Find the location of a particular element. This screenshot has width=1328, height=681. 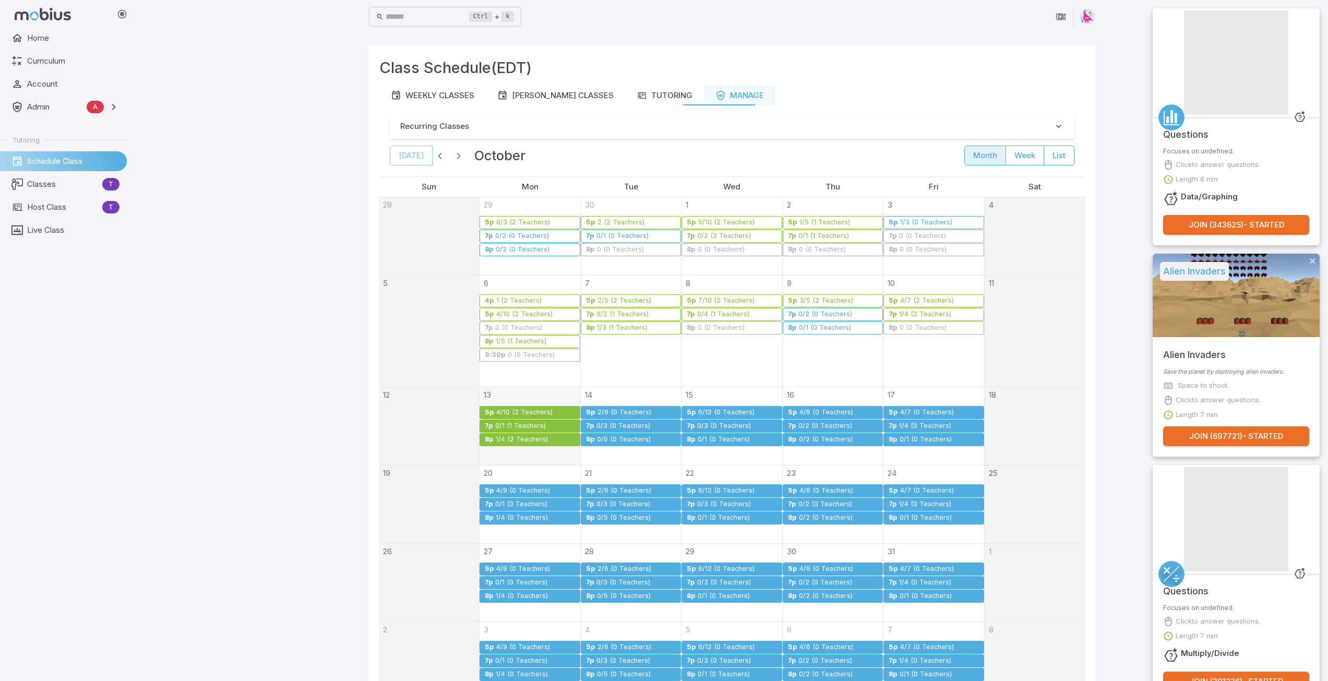

div: 0/5 (0 Teachers) is located at coordinates (624, 440).